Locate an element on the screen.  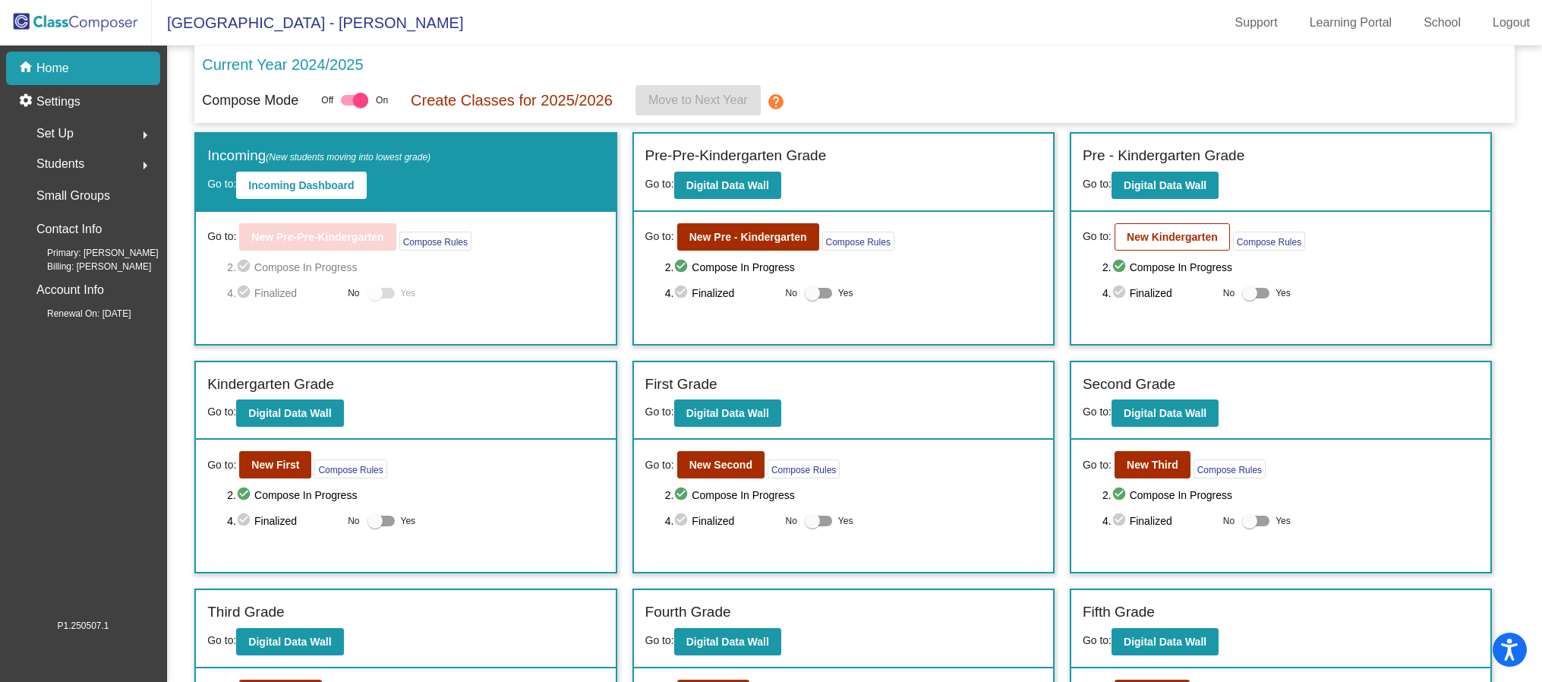
p: Contact Info is located at coordinates (69, 229).